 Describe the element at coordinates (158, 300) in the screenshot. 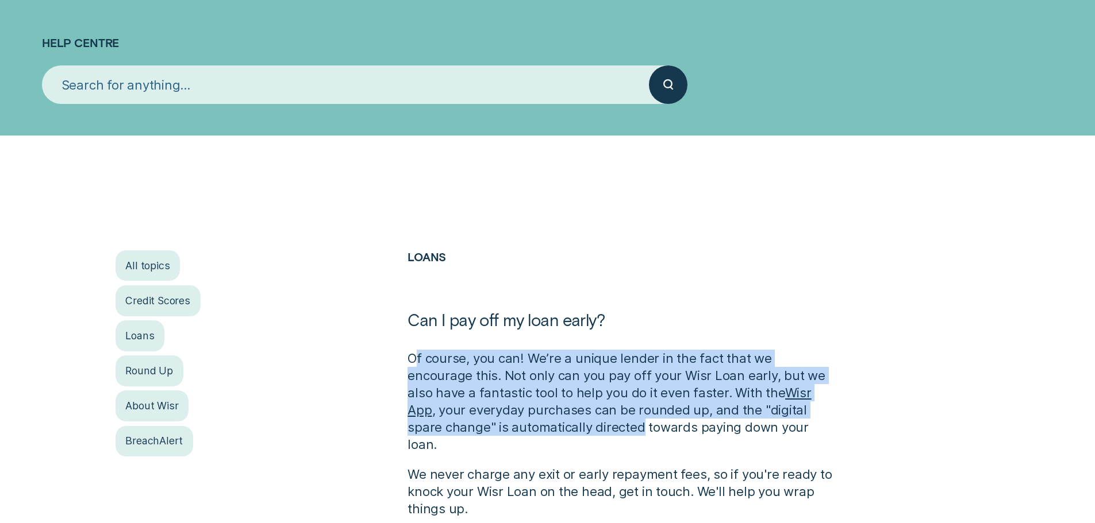

I see `a: Credit Scores` at that location.